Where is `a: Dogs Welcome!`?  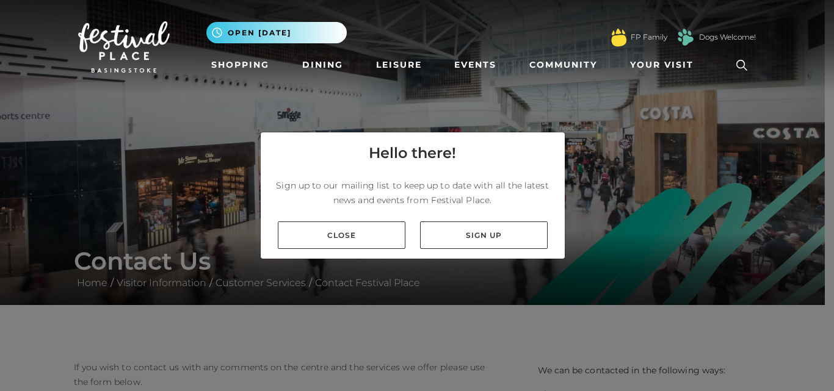 a: Dogs Welcome! is located at coordinates (727, 37).